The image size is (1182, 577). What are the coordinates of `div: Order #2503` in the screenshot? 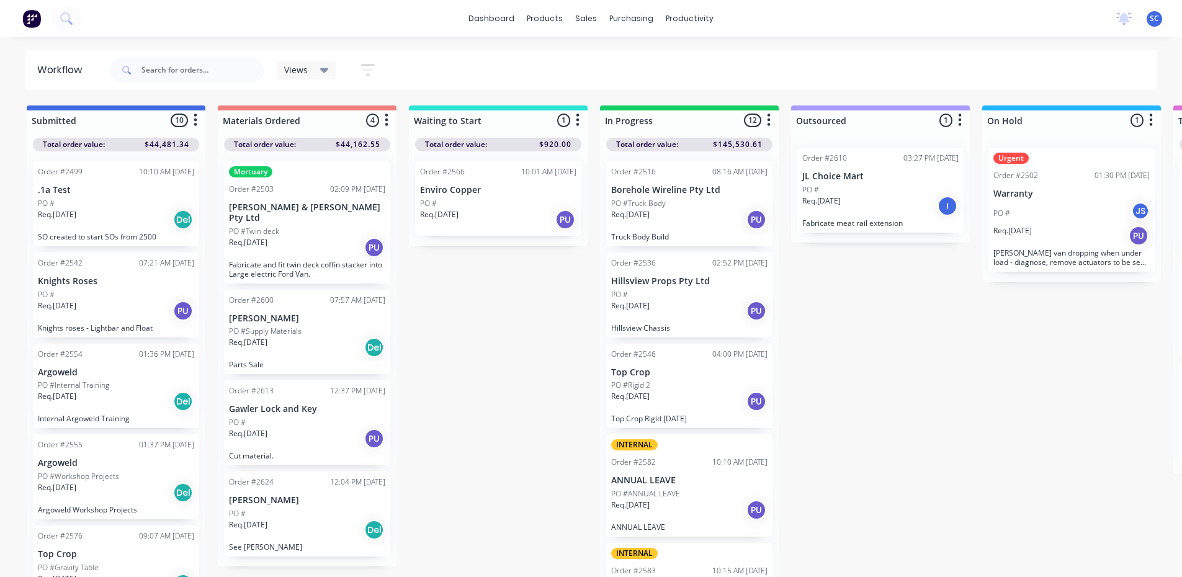 It's located at (251, 189).